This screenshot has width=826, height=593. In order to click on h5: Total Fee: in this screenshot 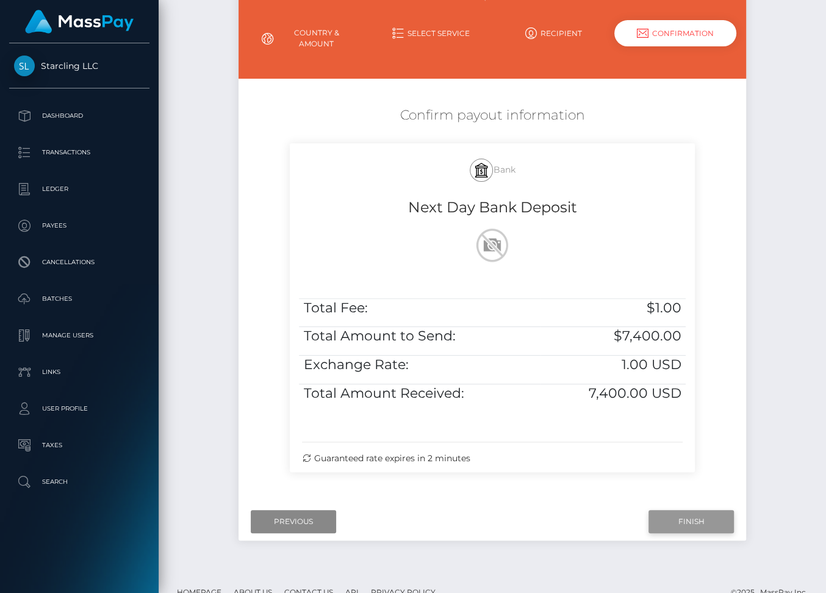, I will do `click(420, 308)`.